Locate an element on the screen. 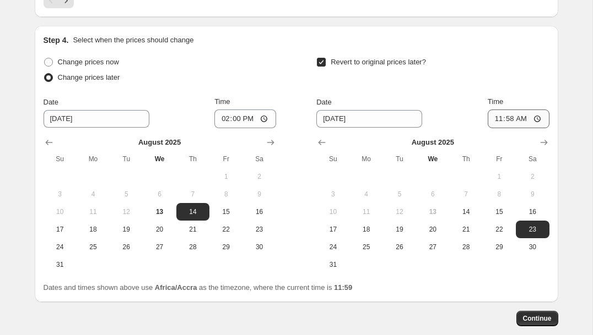  button: Sunday August 3 2025 is located at coordinates (60, 194).